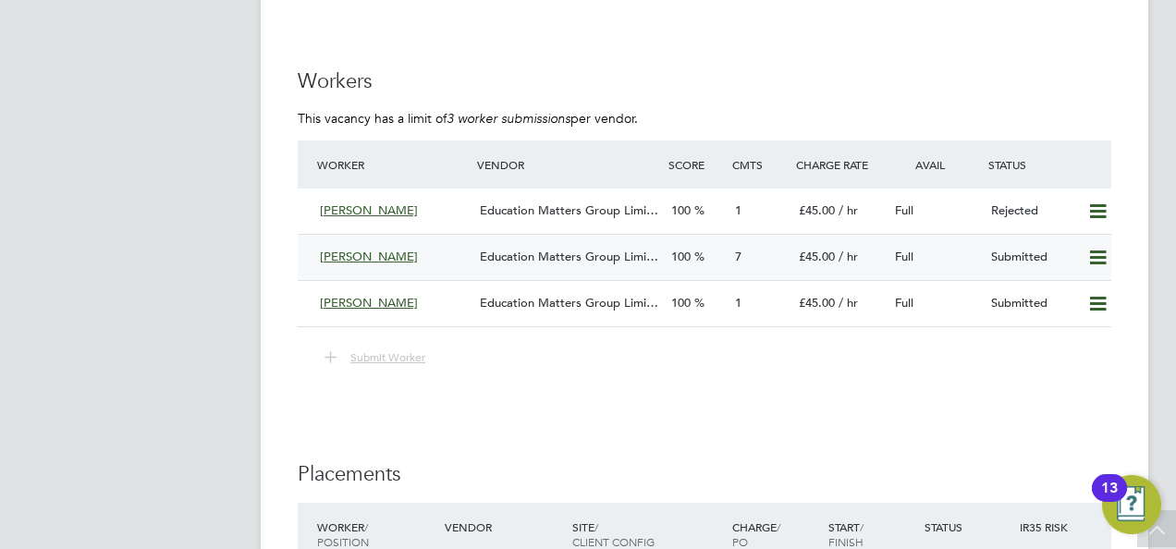 This screenshot has width=1176, height=549. Describe the element at coordinates (839, 165) in the screenshot. I see `div: Charge Rate` at that location.